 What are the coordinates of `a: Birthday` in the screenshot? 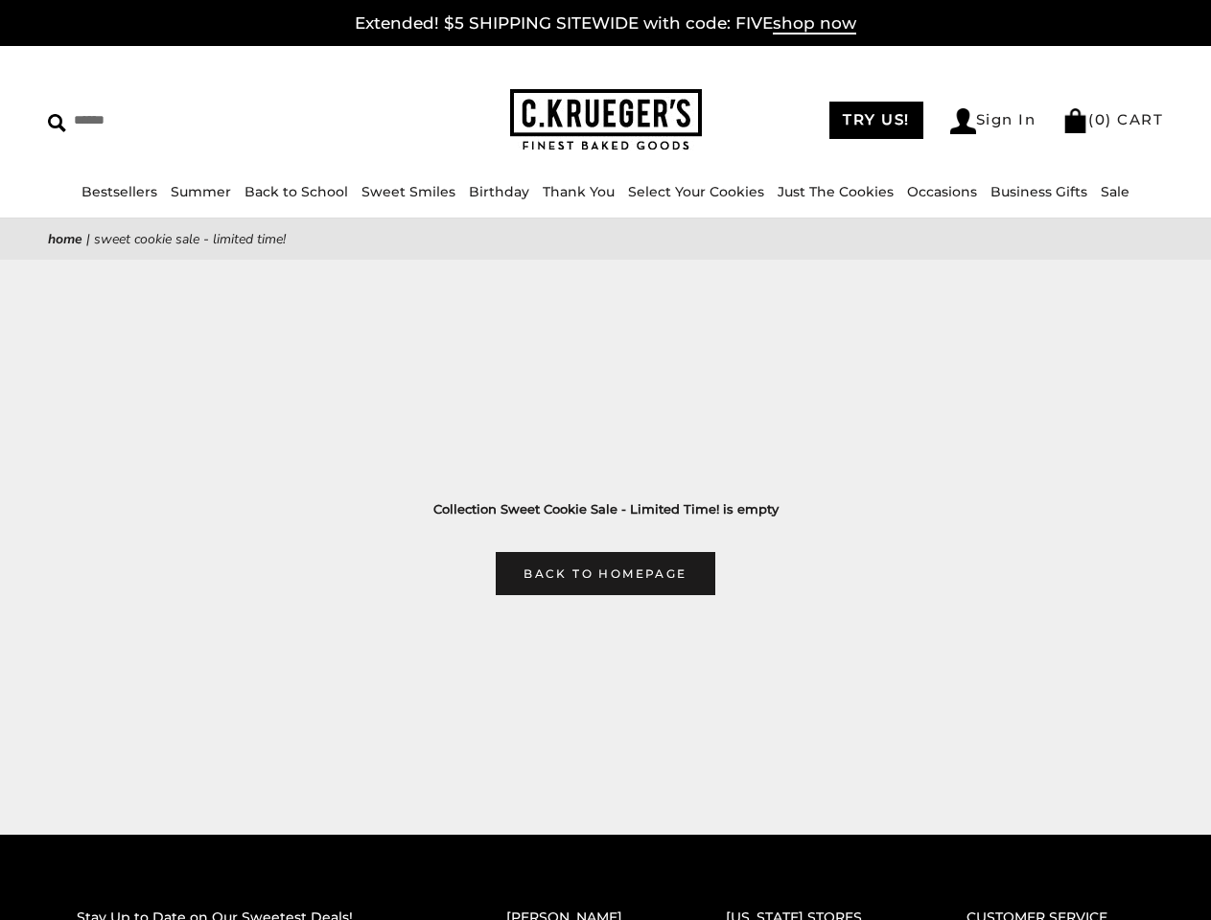 It's located at (498, 192).